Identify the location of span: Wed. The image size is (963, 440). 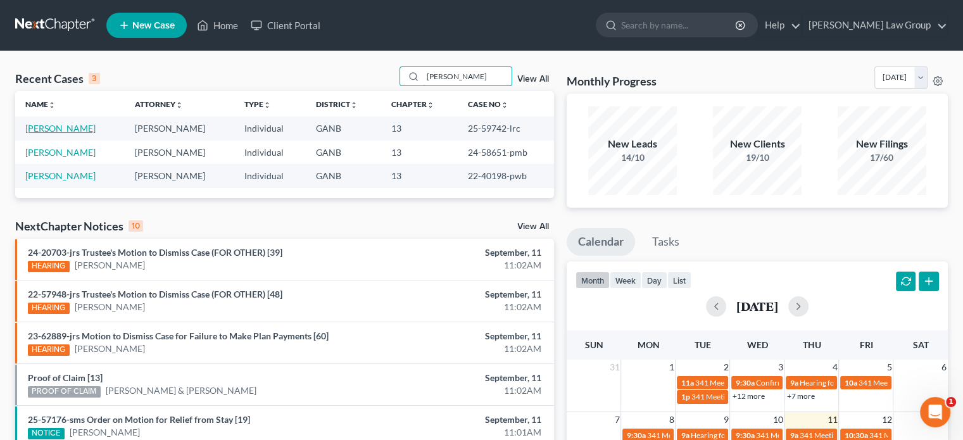
(757, 345).